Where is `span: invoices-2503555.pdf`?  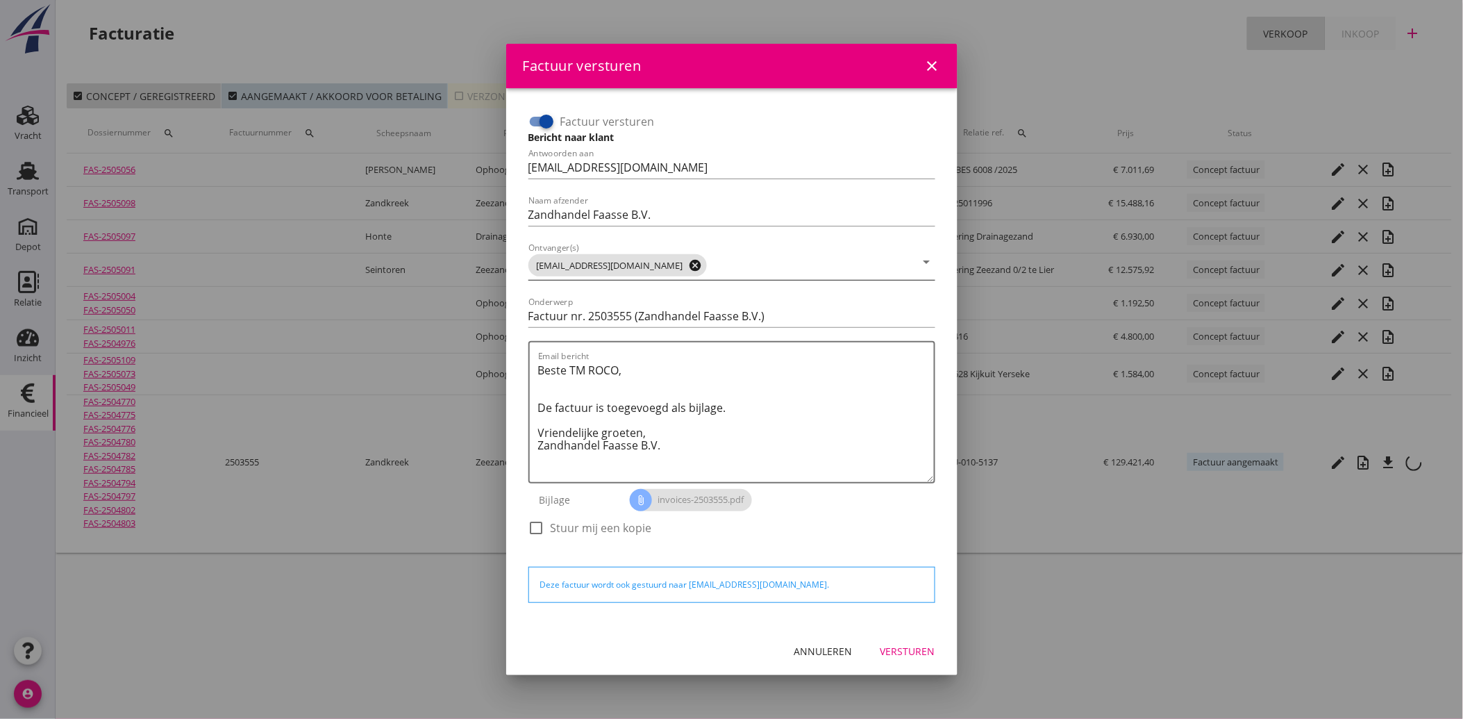
span: invoices-2503555.pdf is located at coordinates (691, 500).